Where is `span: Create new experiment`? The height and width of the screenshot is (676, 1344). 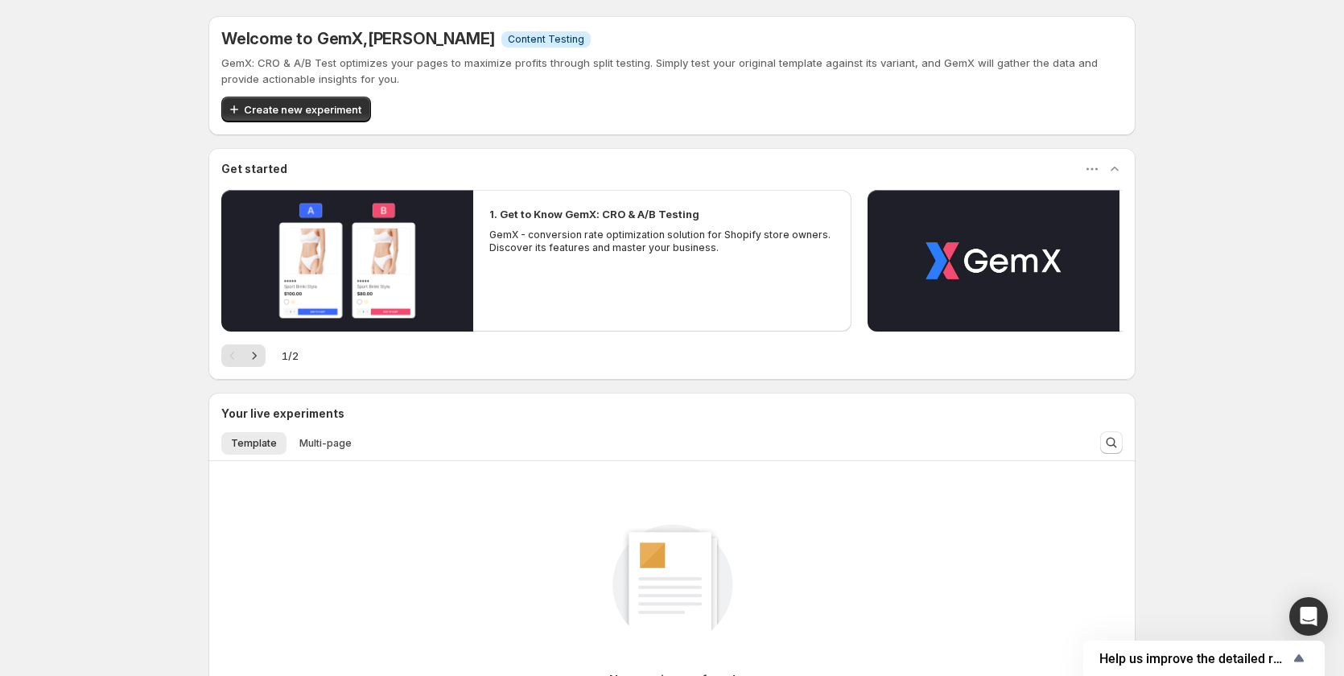
span: Create new experiment is located at coordinates (303, 109).